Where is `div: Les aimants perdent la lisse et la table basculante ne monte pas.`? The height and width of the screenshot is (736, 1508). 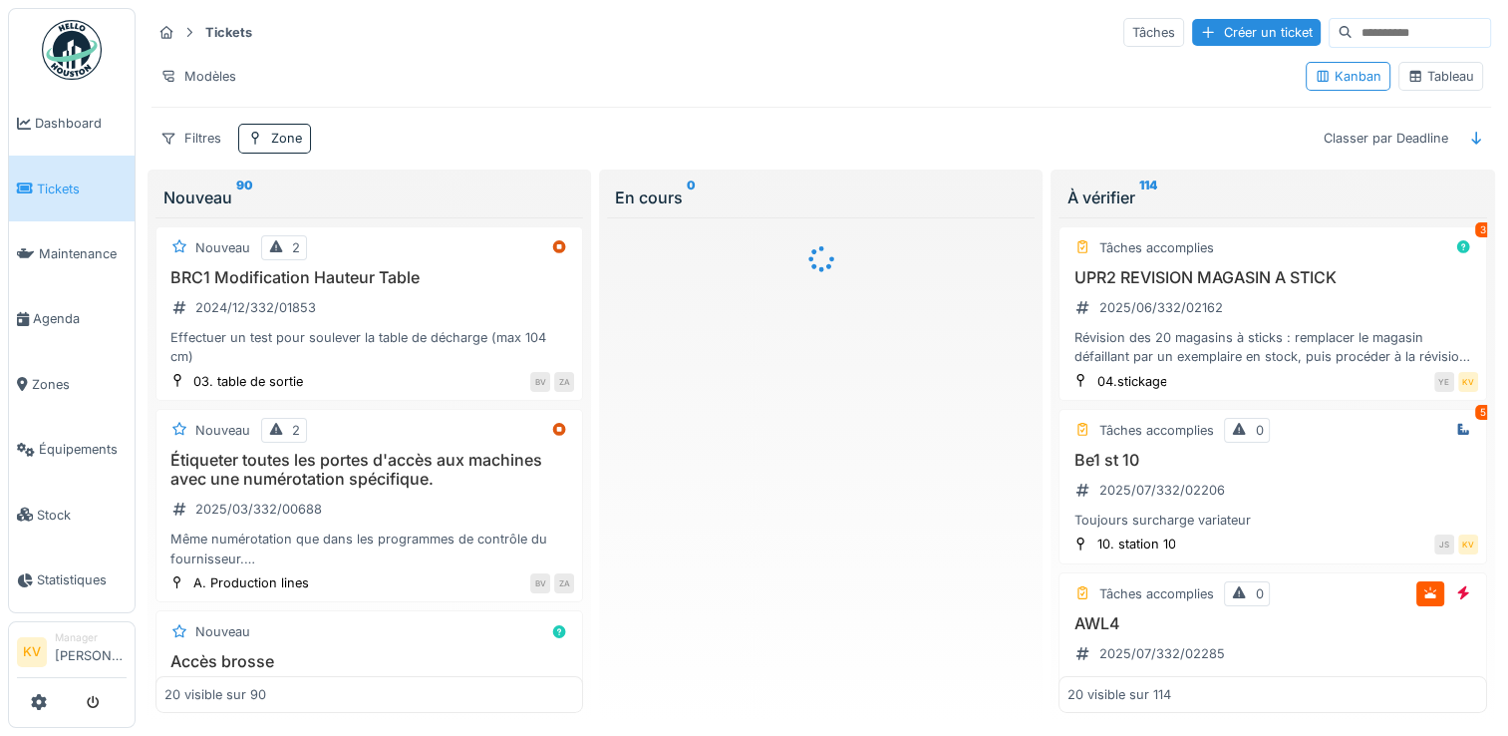
div: Les aimants perdent la lisse et la table basculante ne monte pas. is located at coordinates (1272, 683).